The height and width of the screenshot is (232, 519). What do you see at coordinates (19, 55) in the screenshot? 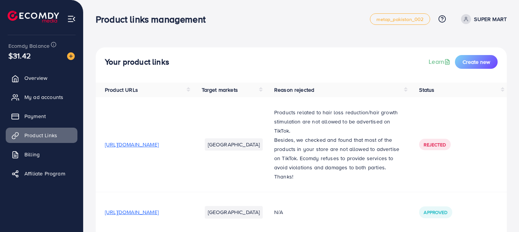
I see `span: $31.42` at bounding box center [19, 55].